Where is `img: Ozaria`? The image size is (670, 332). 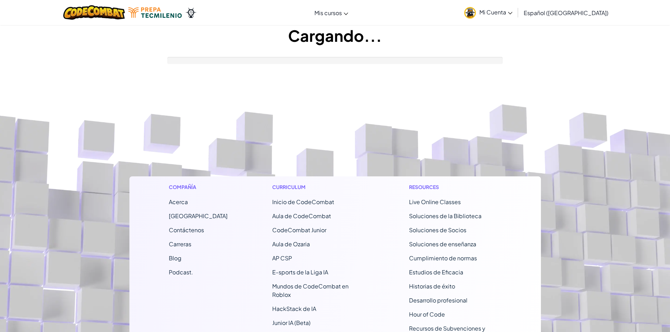
img: Ozaria is located at coordinates (191, 13).